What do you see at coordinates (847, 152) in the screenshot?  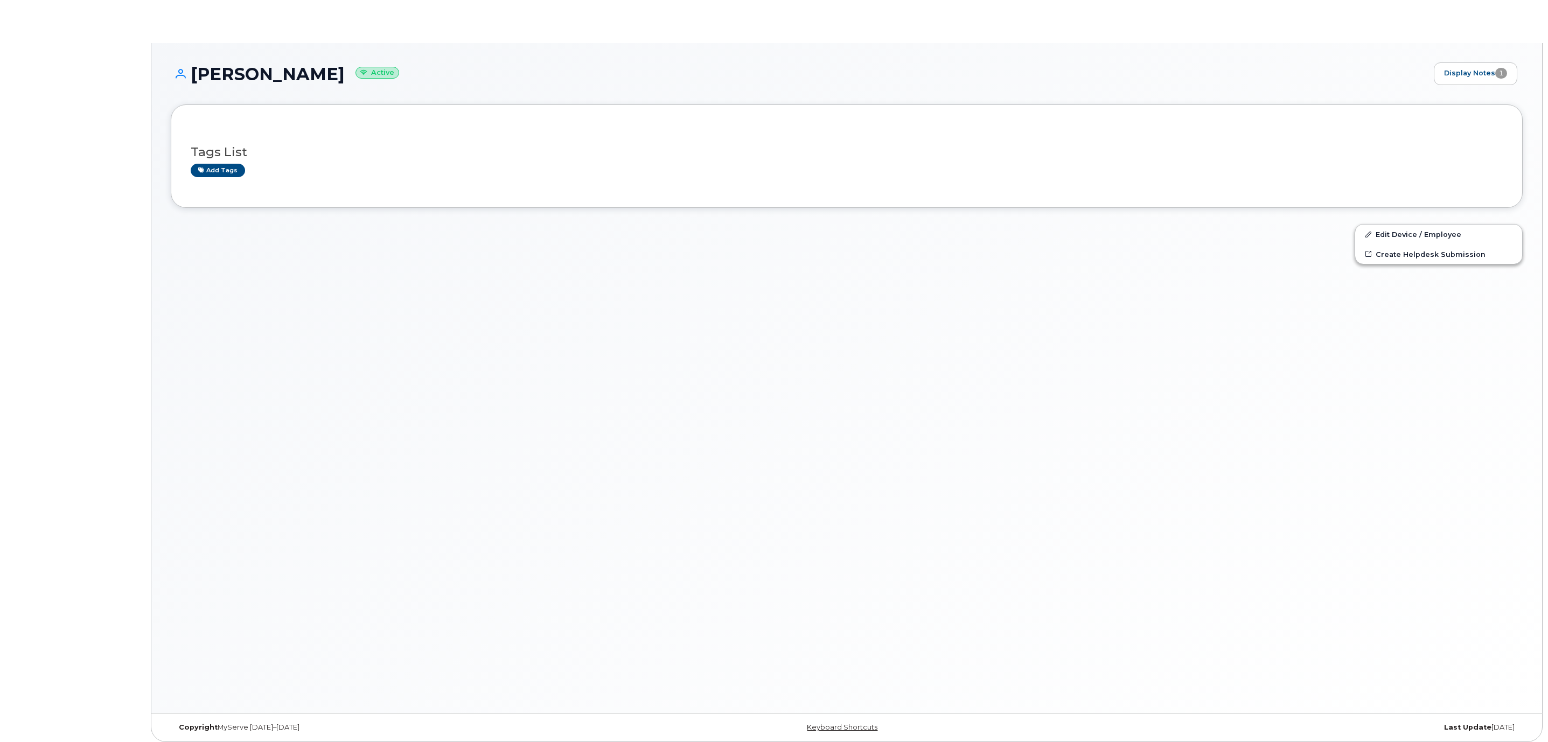 I see `h3: Tags List` at bounding box center [847, 152].